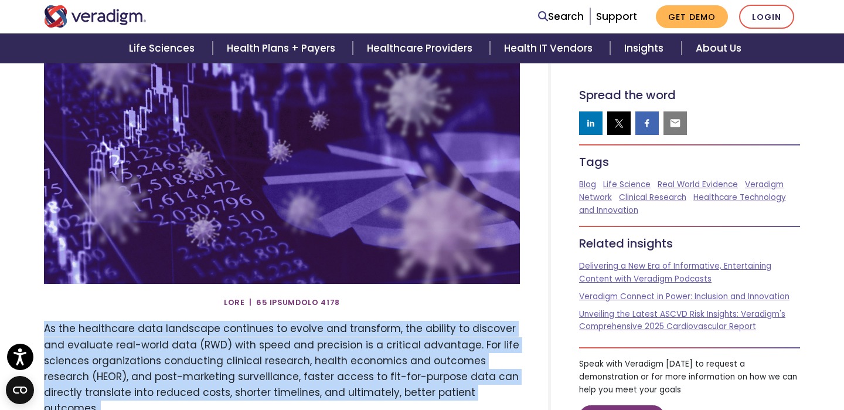 Image resolution: width=844 pixels, height=410 pixels. What do you see at coordinates (690, 95) in the screenshot?
I see `h5: Spread the word` at bounding box center [690, 95].